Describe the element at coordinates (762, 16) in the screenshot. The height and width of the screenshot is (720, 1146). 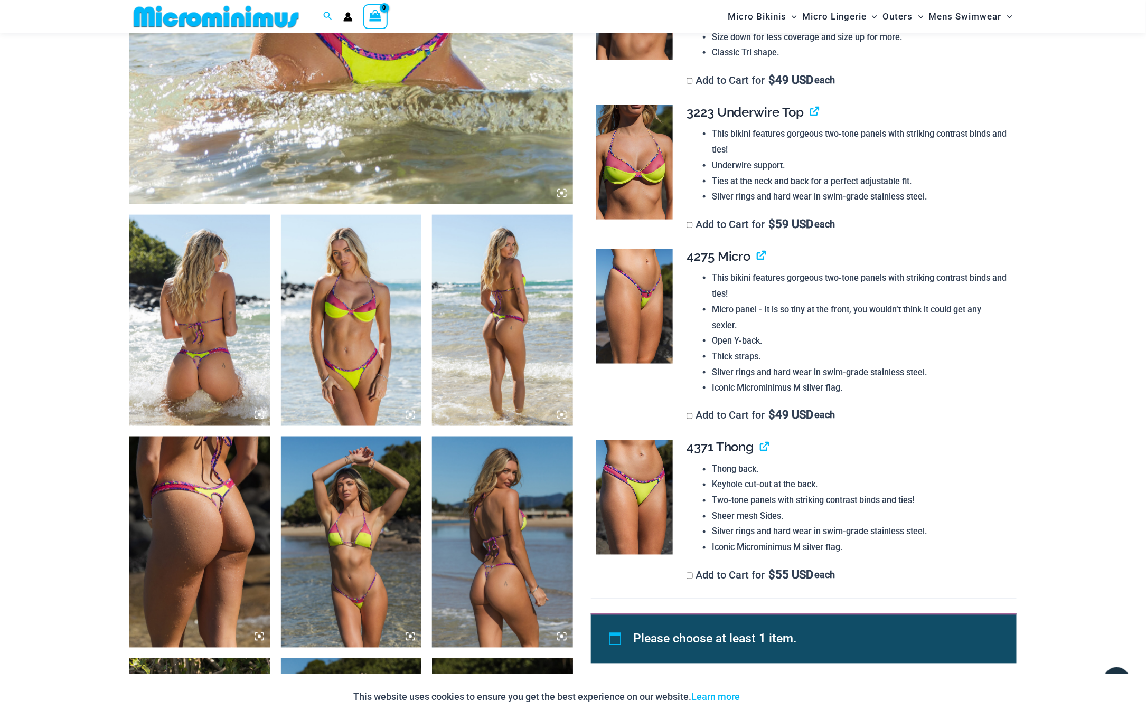
I see `a: Micro BikinisMenu ToggleMenu Toggle` at that location.